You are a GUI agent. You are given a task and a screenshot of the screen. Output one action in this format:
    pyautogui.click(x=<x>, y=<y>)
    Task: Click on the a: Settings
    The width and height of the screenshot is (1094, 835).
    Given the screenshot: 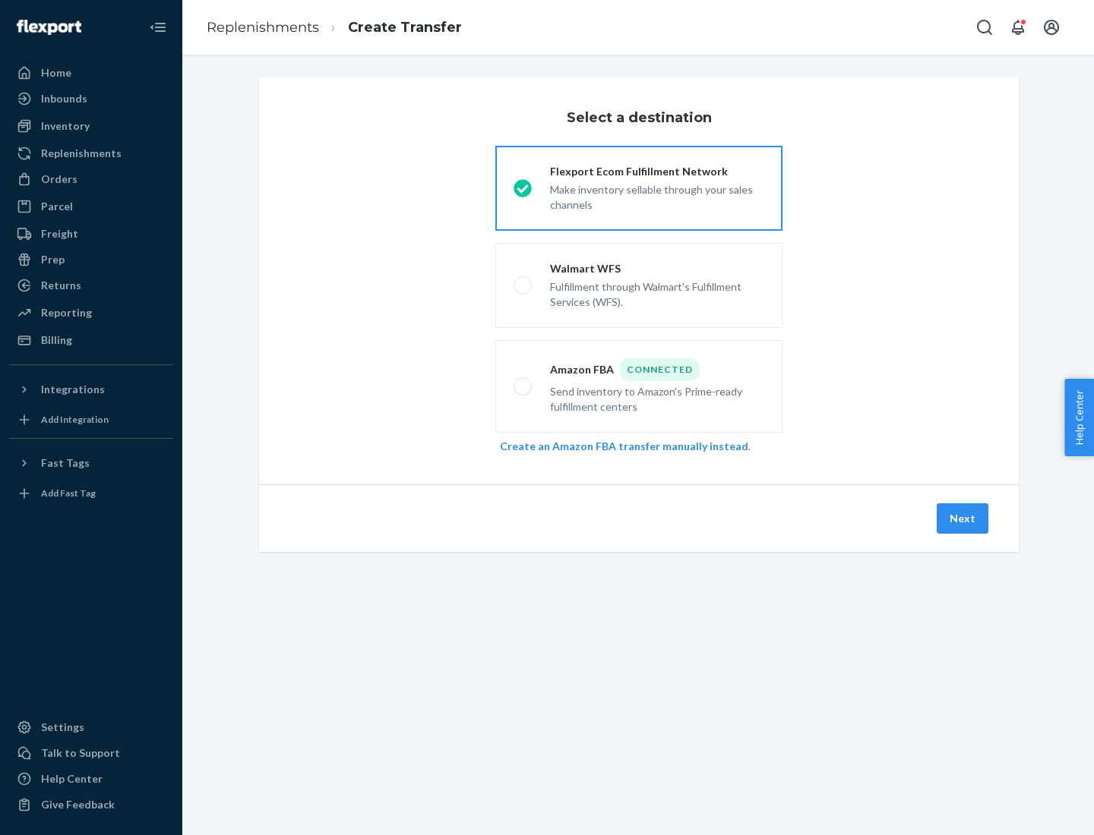 What is the action you would take?
    pyautogui.click(x=91, y=728)
    